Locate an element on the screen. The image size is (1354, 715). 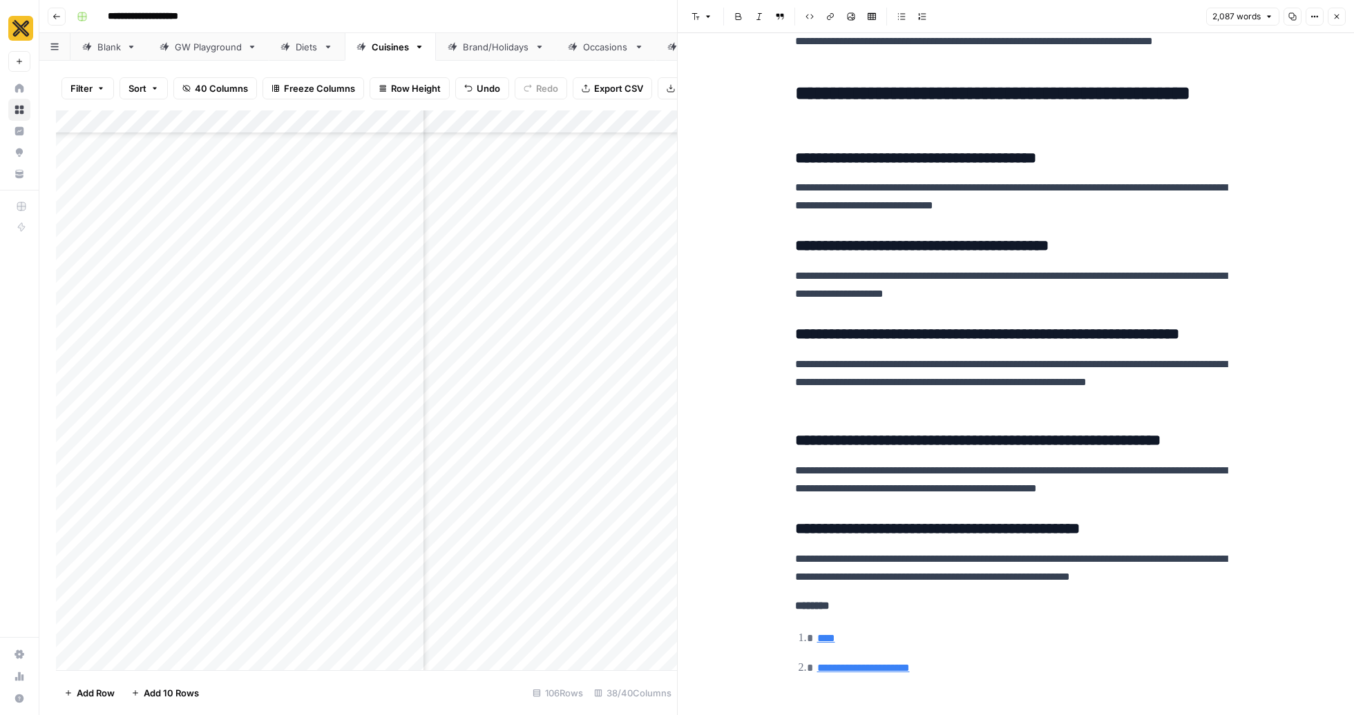
button: Undo is located at coordinates (482, 88).